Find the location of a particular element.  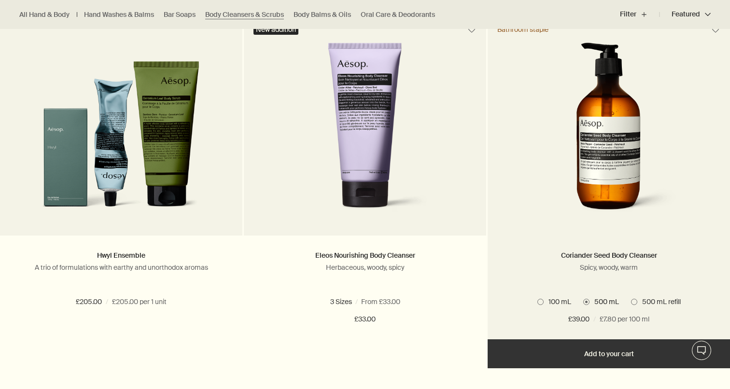

span: £7.80 per 100 ml is located at coordinates (625, 320).